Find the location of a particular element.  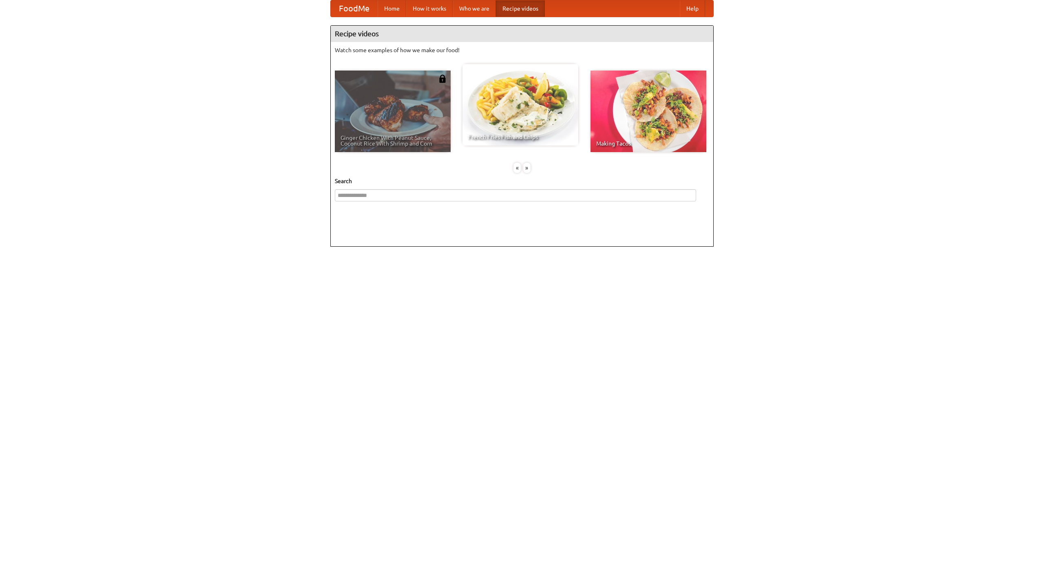

a: Who we are is located at coordinates (474, 9).